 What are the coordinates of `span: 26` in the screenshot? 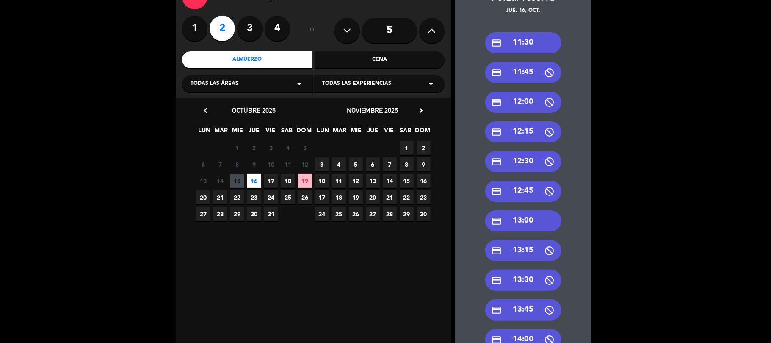 It's located at (305, 197).